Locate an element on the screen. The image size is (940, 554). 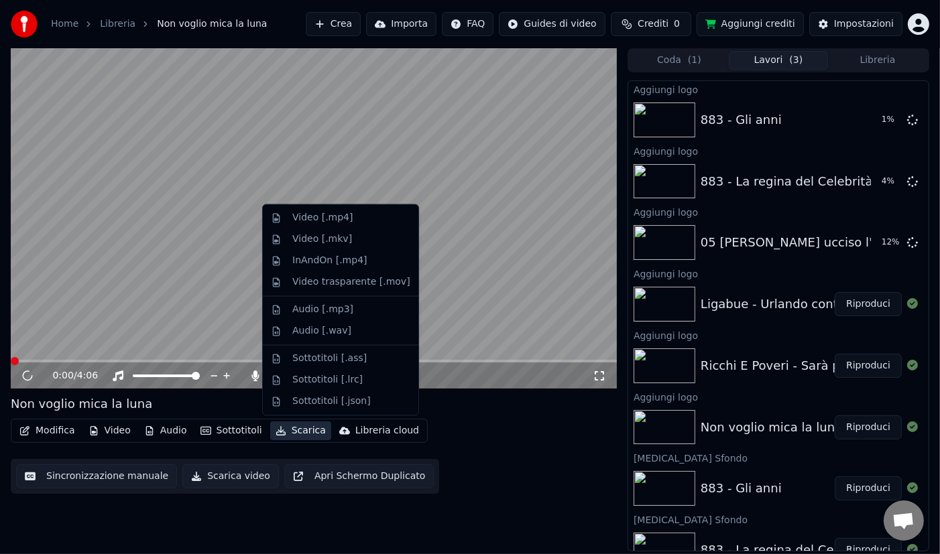
div: Libreria cloud is located at coordinates (387, 431).